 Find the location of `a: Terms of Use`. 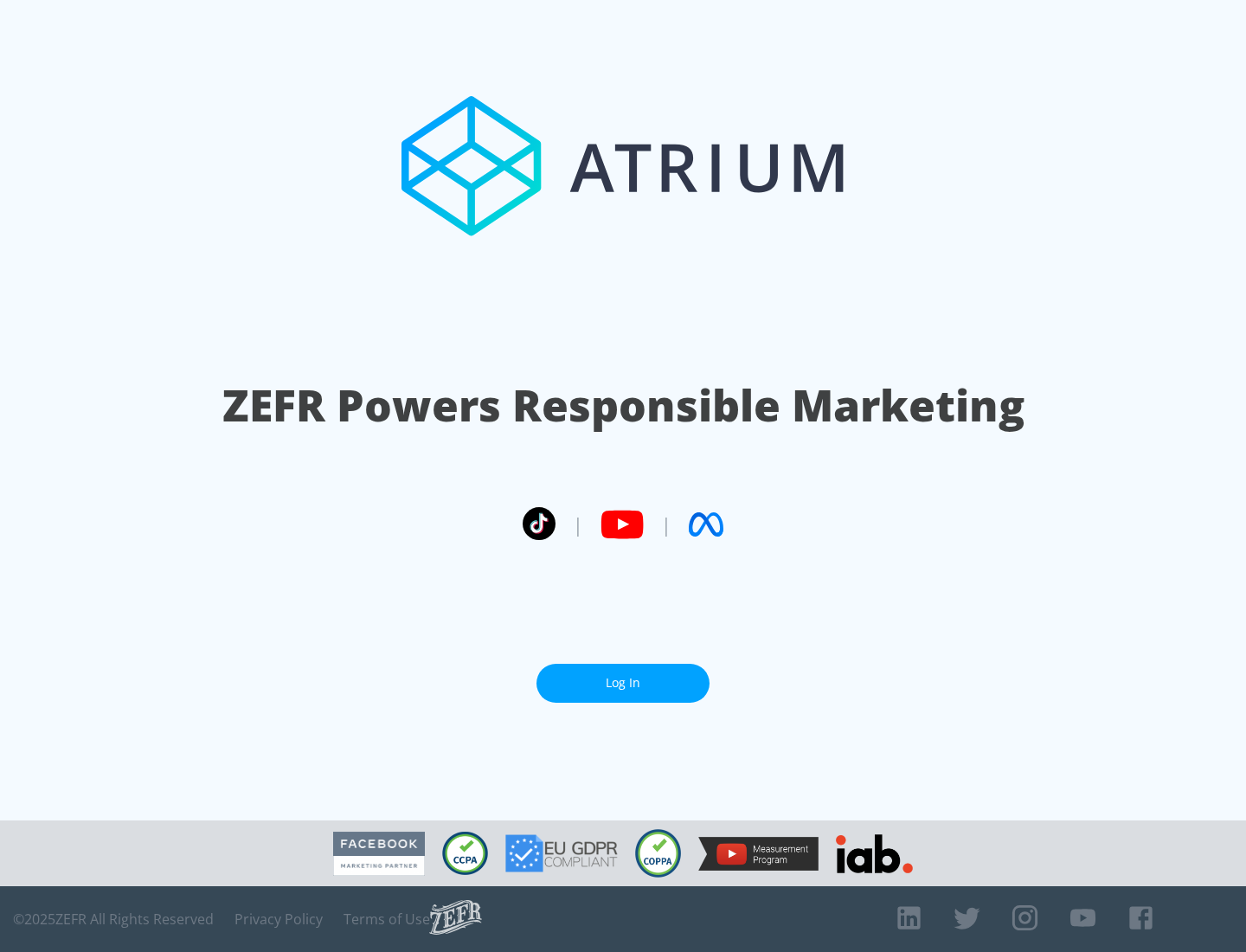

a: Terms of Use is located at coordinates (387, 919).